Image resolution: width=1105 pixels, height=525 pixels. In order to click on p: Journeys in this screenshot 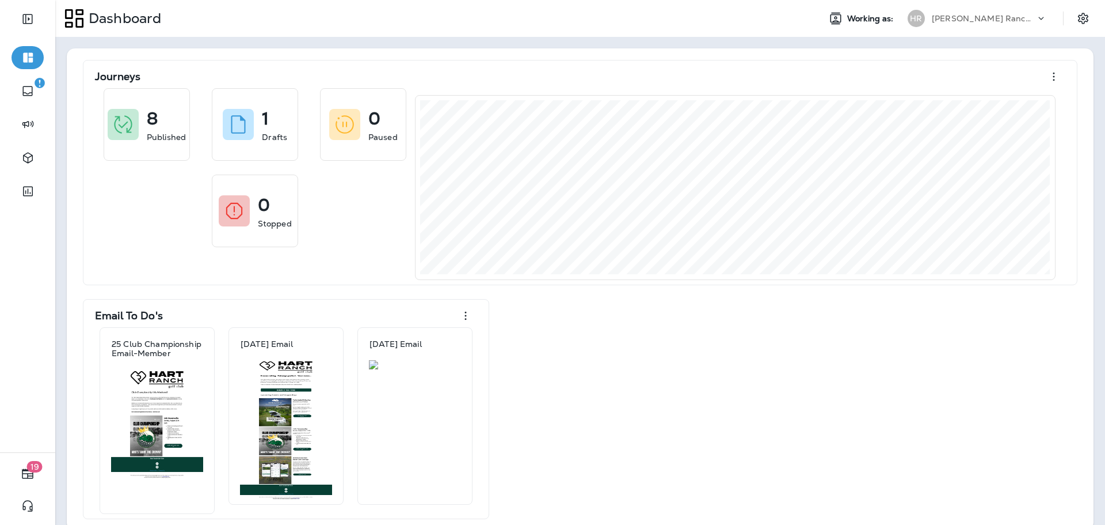, I will do `click(117, 77)`.